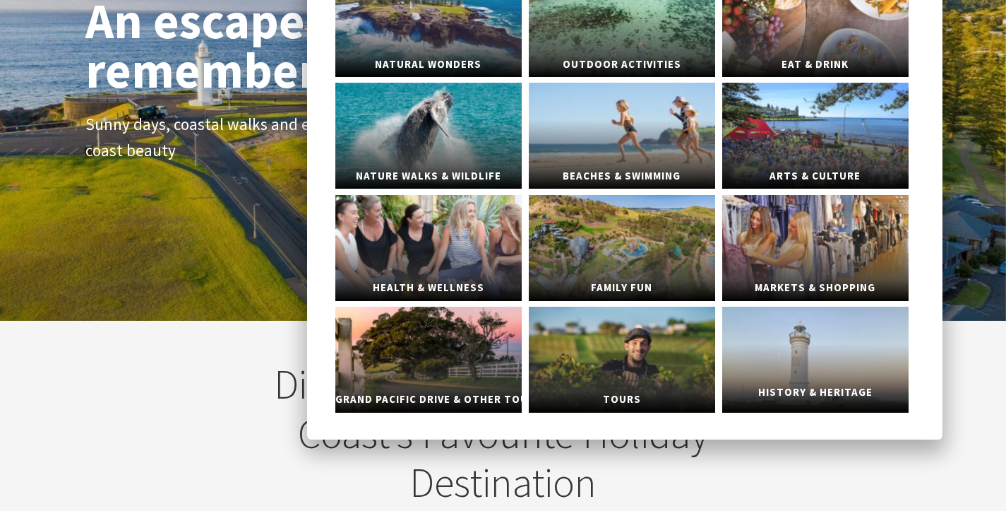  Describe the element at coordinates (244, 138) in the screenshot. I see `p: Sunny days, coastal walks and endless south coast beauty` at that location.